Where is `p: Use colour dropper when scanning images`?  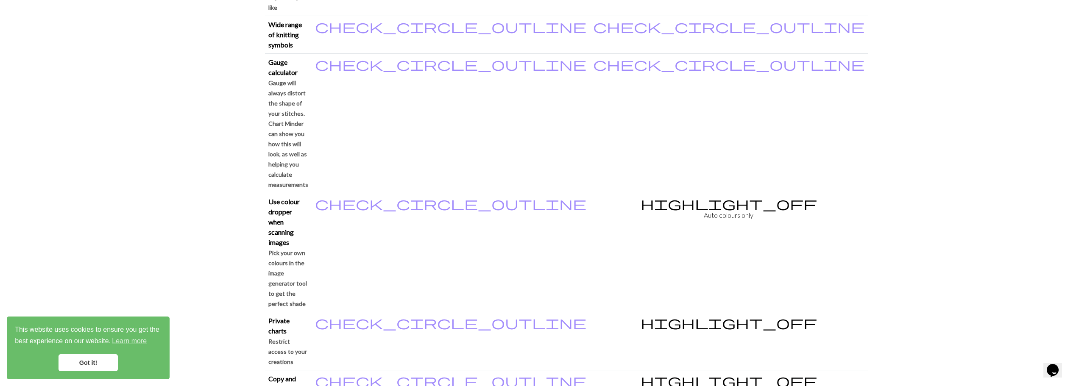
p: Use colour dropper when scanning images is located at coordinates (288, 222).